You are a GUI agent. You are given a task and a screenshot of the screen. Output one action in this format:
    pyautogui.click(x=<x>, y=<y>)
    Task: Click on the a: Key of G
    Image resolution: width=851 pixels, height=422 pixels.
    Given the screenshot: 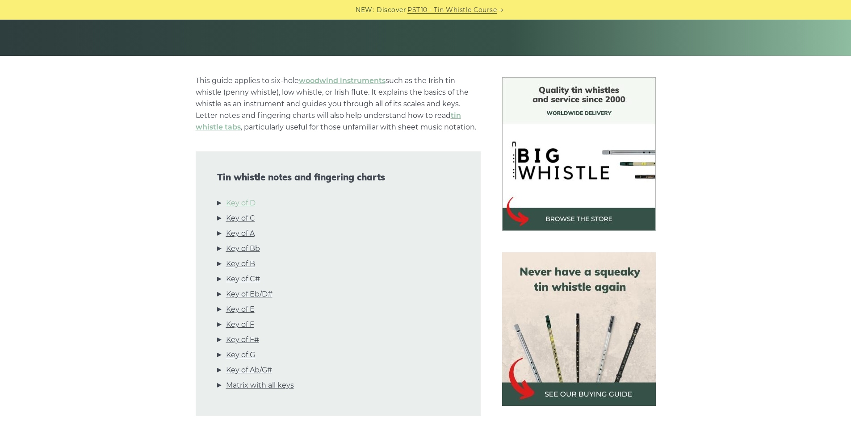 What is the action you would take?
    pyautogui.click(x=240, y=355)
    